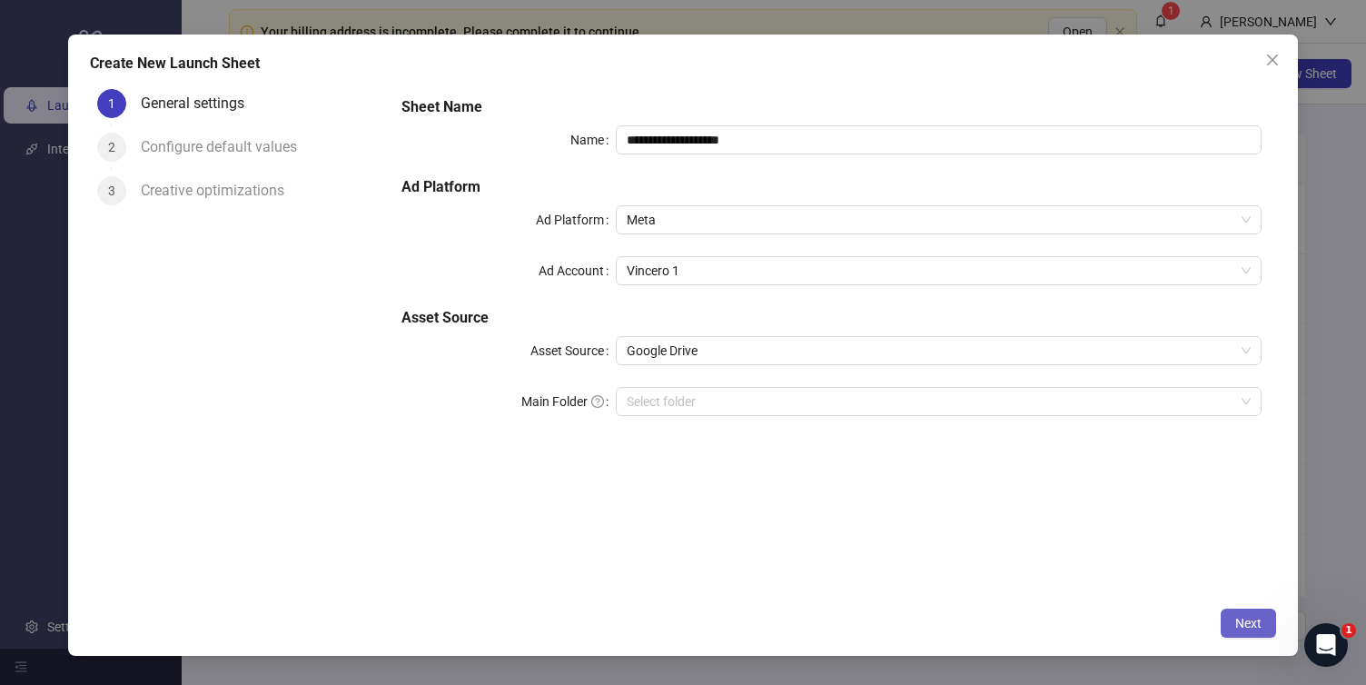  Describe the element at coordinates (112, 191) in the screenshot. I see `span: 3` at that location.